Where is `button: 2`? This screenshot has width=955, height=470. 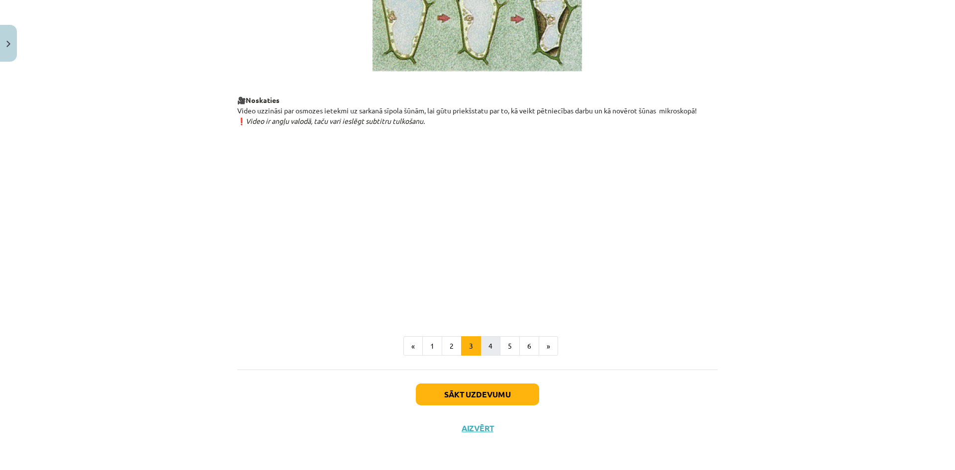 button: 2 is located at coordinates (452, 346).